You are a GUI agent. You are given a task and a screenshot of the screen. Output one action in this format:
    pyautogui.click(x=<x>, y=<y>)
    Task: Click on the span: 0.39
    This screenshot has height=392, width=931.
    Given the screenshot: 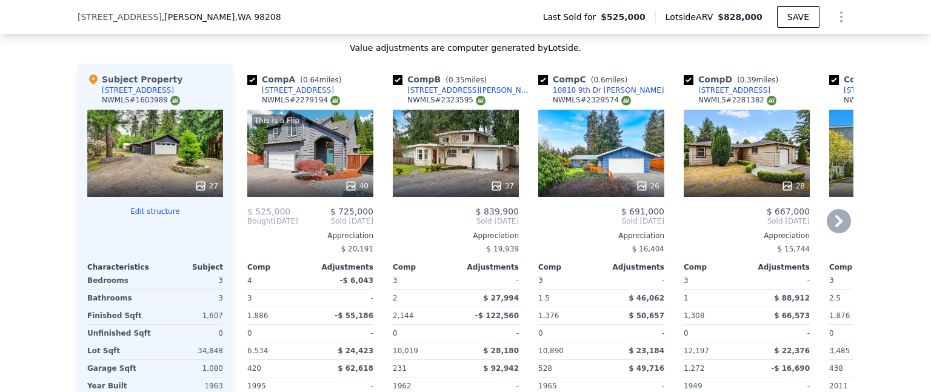 What is the action you would take?
    pyautogui.click(x=748, y=80)
    